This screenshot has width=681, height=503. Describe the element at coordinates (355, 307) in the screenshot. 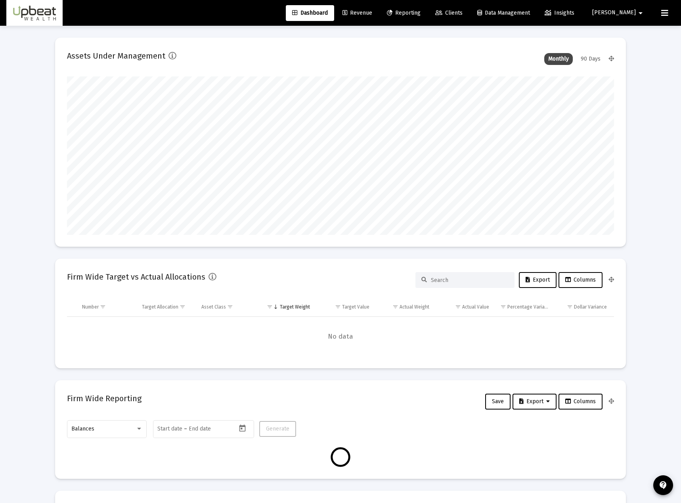

I see `div: Target Value` at that location.